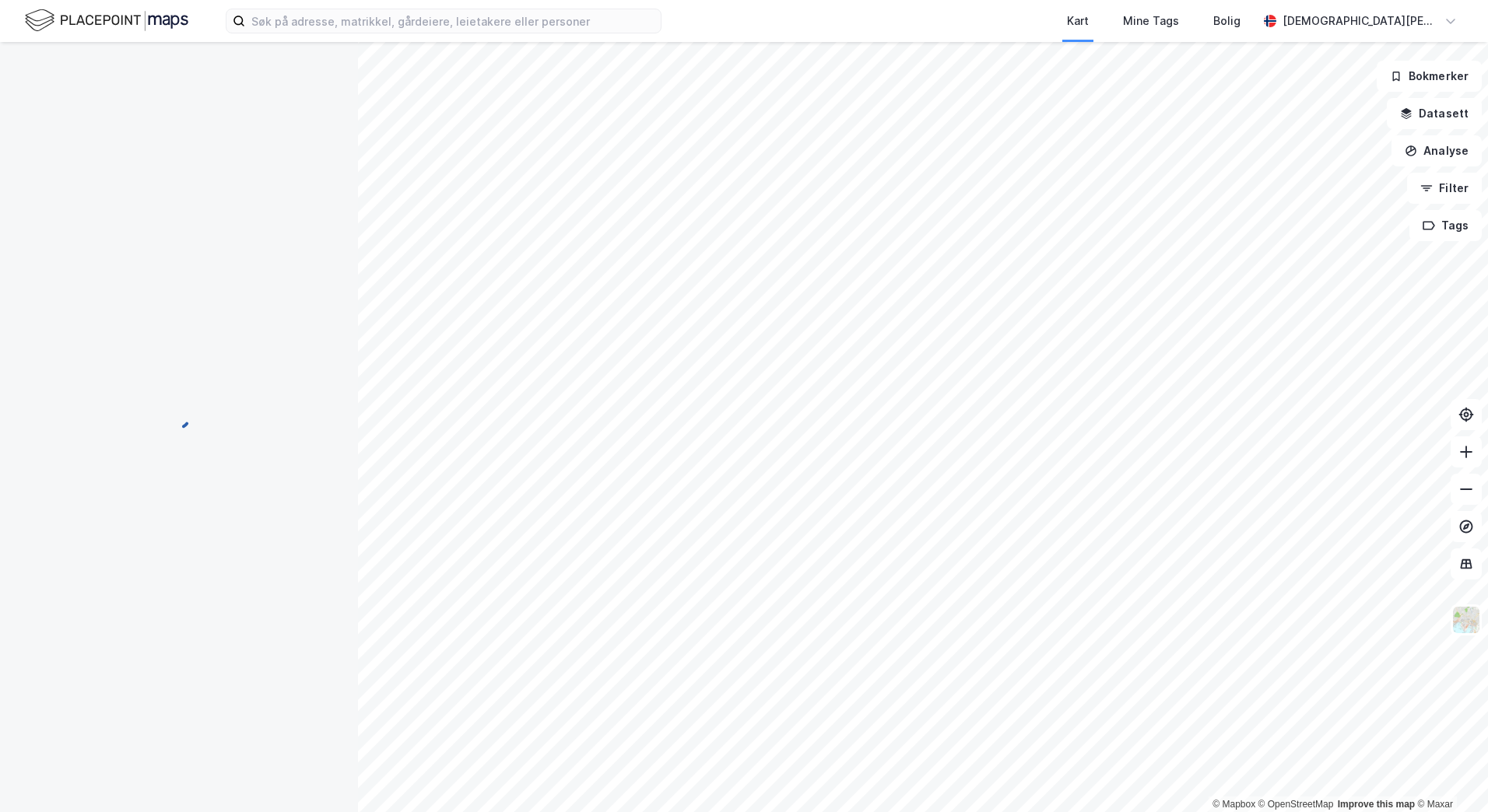 Image resolution: width=1488 pixels, height=812 pixels. Describe the element at coordinates (1429, 76) in the screenshot. I see `button: Bokmerker` at that location.